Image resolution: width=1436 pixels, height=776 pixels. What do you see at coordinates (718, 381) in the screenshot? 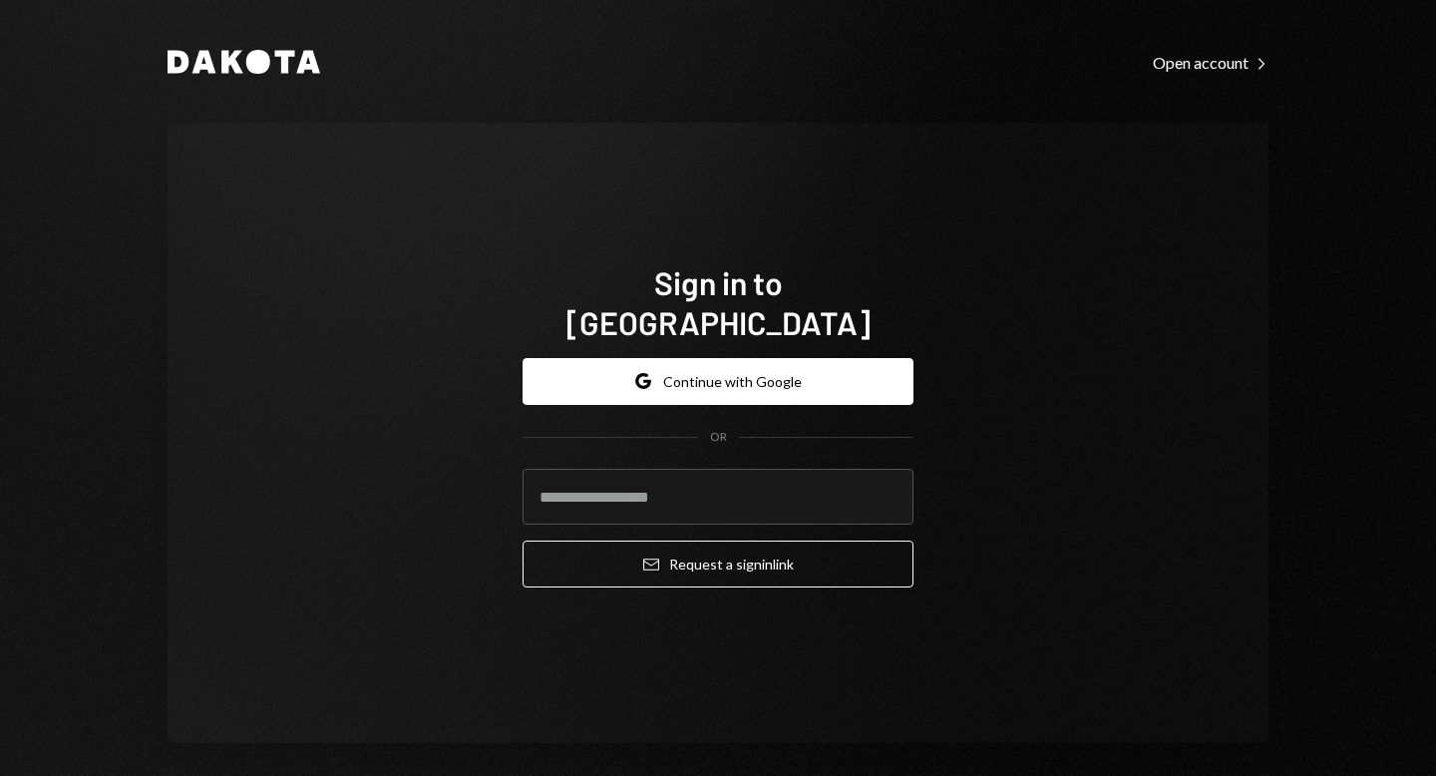
I see `button: Continue with Google` at bounding box center [718, 381].